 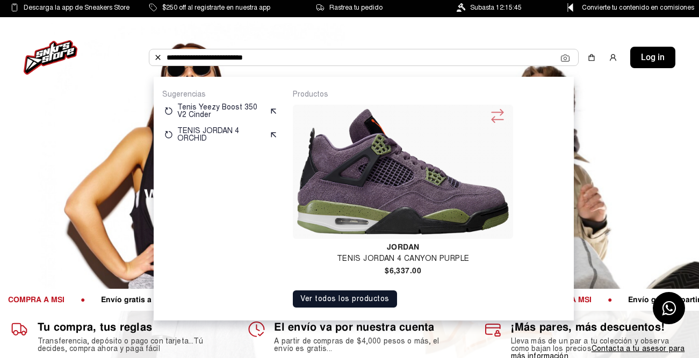 What do you see at coordinates (126, 327) in the screenshot?
I see `h1: Tu compra, tus reglas` at bounding box center [126, 327].